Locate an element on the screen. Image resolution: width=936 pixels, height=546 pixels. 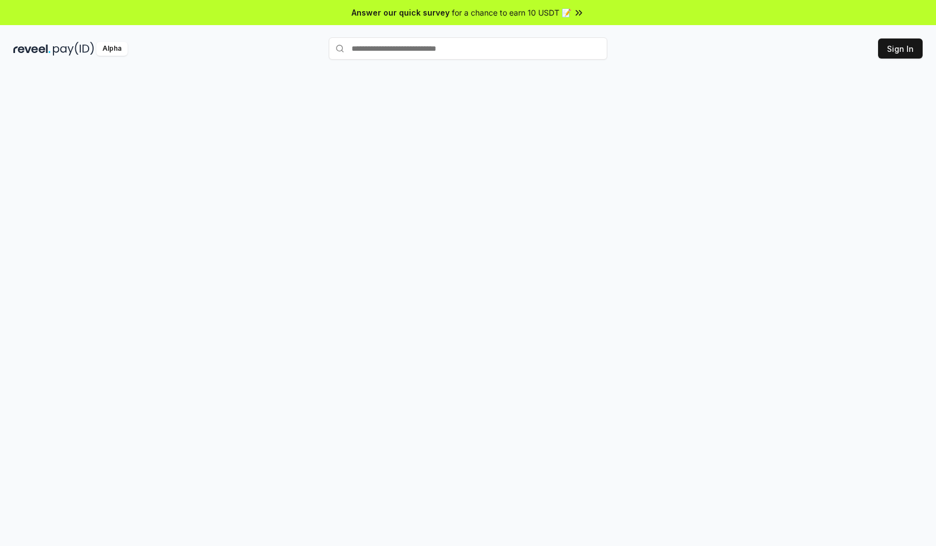
img: pay_id is located at coordinates (74, 48).